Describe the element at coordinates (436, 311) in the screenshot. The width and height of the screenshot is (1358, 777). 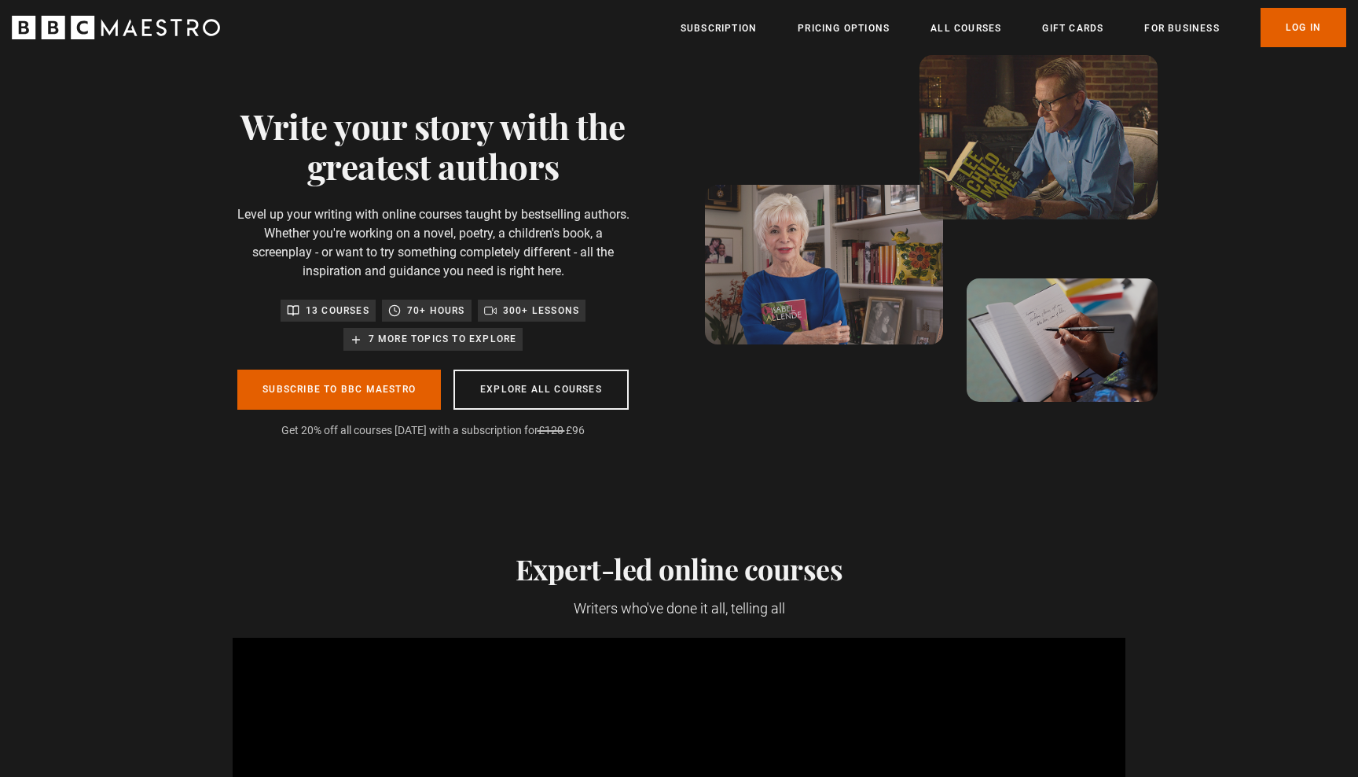
I see `p: 70+ hours` at that location.